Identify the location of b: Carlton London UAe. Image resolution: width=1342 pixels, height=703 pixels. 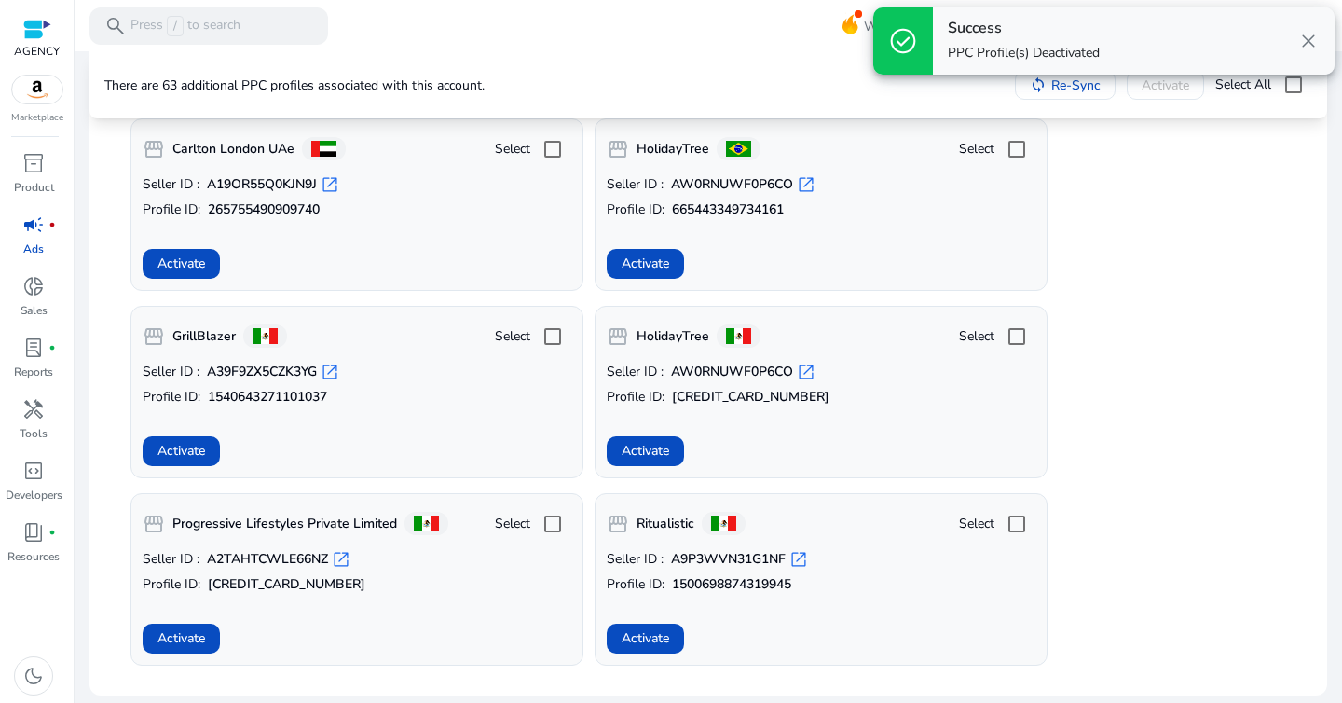
(233, 149).